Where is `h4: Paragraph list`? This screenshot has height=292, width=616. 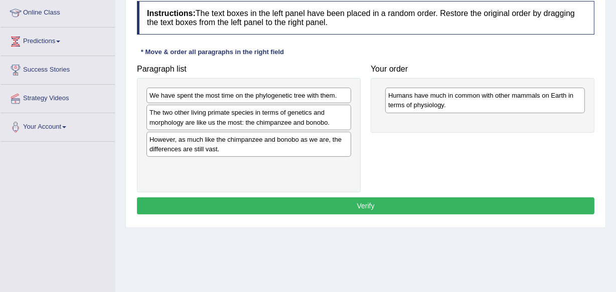
h4: Paragraph list is located at coordinates (249, 69).